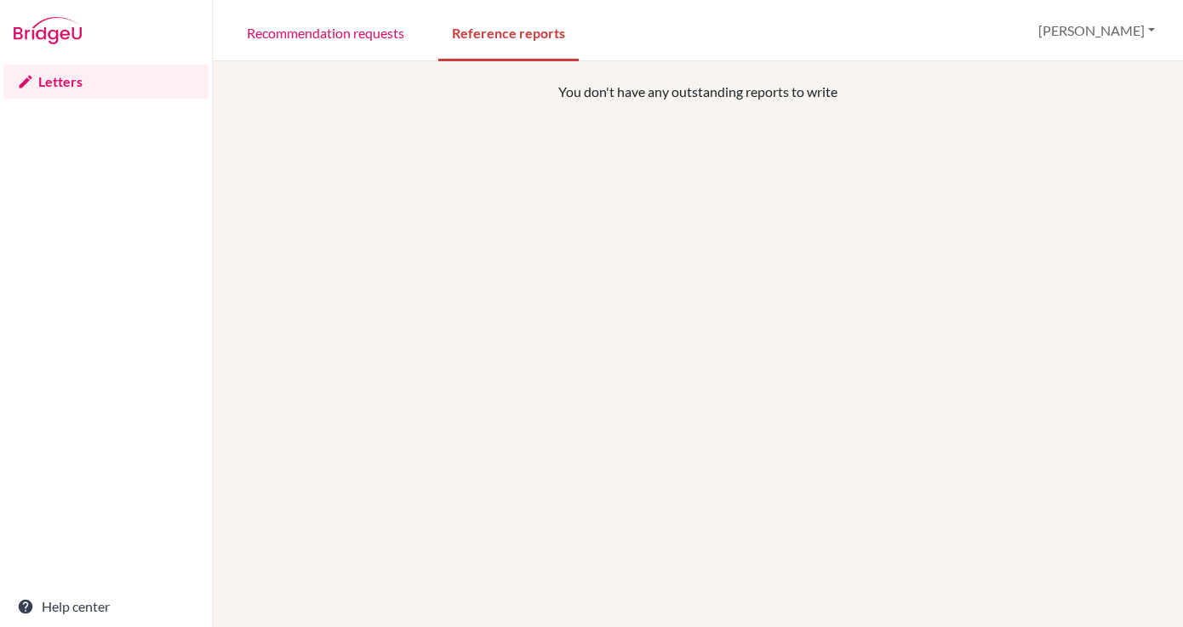 The width and height of the screenshot is (1183, 627). I want to click on a: Help center, so click(106, 607).